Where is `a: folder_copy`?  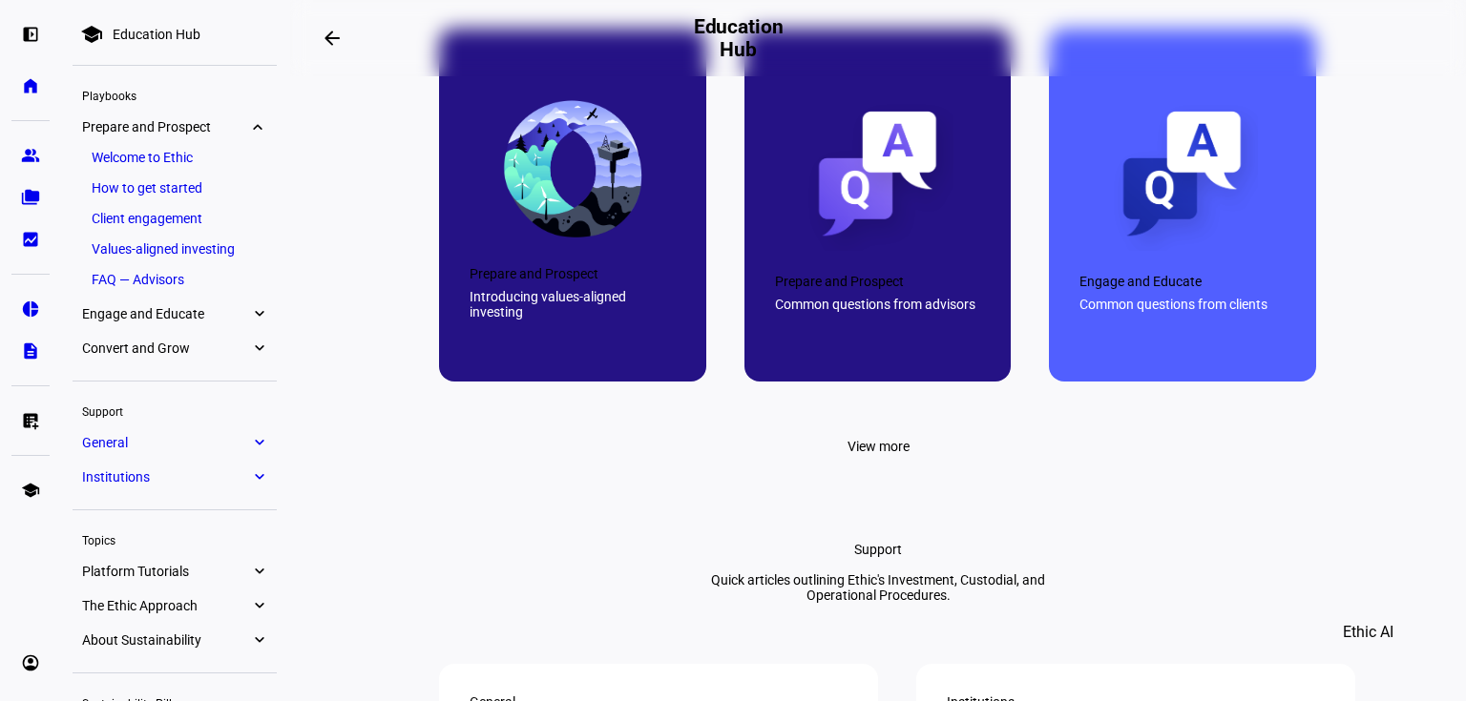
a: folder_copy is located at coordinates (31, 198).